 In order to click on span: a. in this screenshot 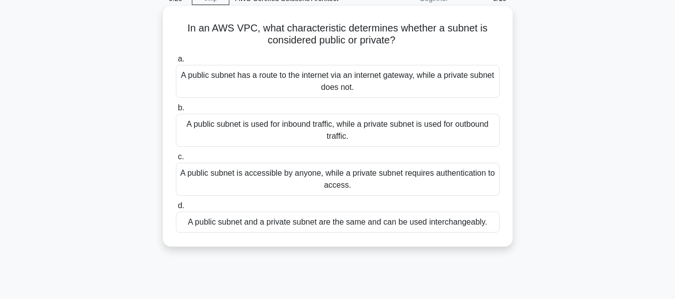, I will do `click(181, 58)`.